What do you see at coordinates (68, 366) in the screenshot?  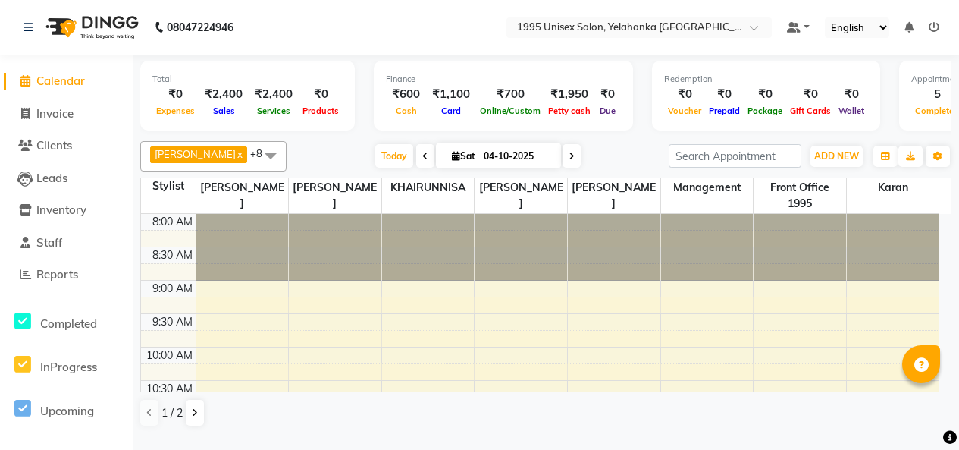 I see `span: InProgress` at bounding box center [68, 366].